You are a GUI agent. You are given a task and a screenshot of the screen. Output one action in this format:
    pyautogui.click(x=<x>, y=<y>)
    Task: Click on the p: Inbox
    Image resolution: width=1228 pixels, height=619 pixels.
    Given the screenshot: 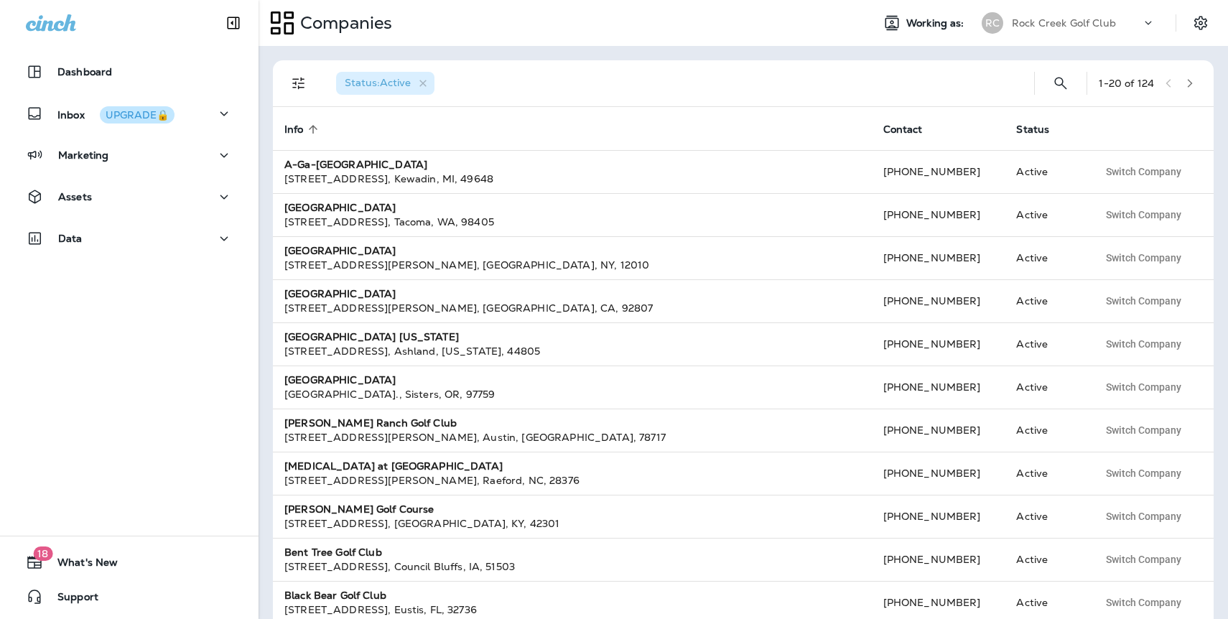 What is the action you would take?
    pyautogui.click(x=116, y=114)
    